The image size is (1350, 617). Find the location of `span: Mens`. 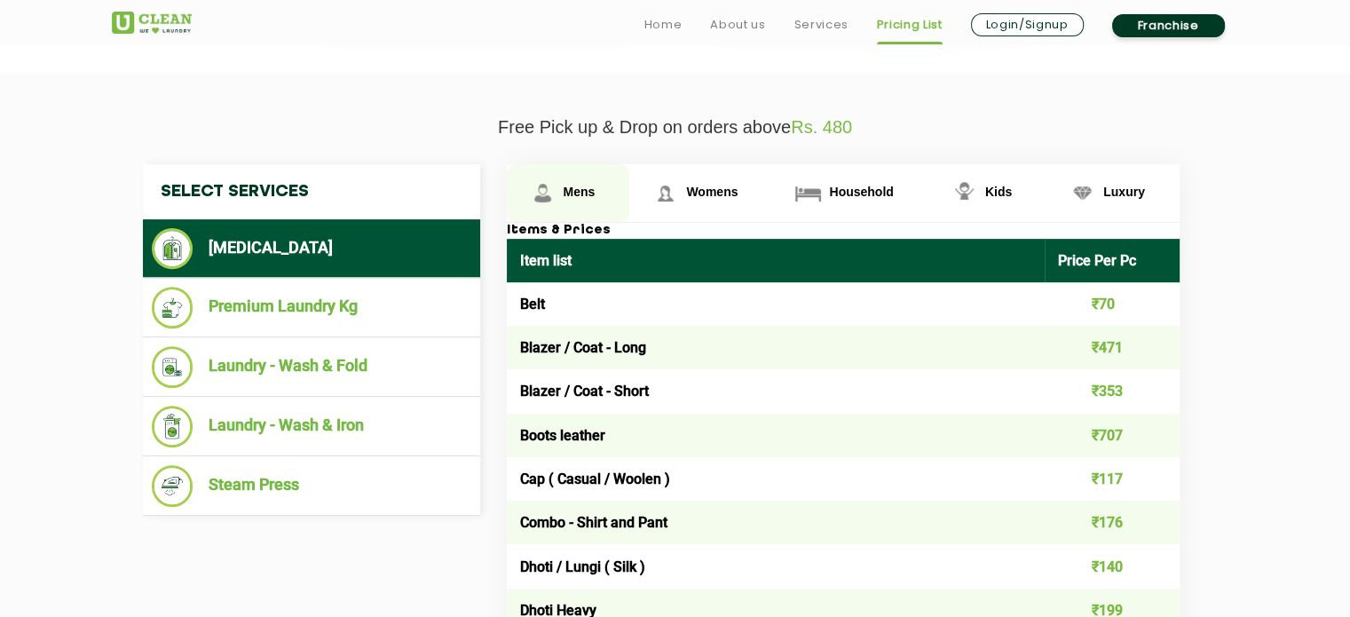

span: Mens is located at coordinates (580, 192).